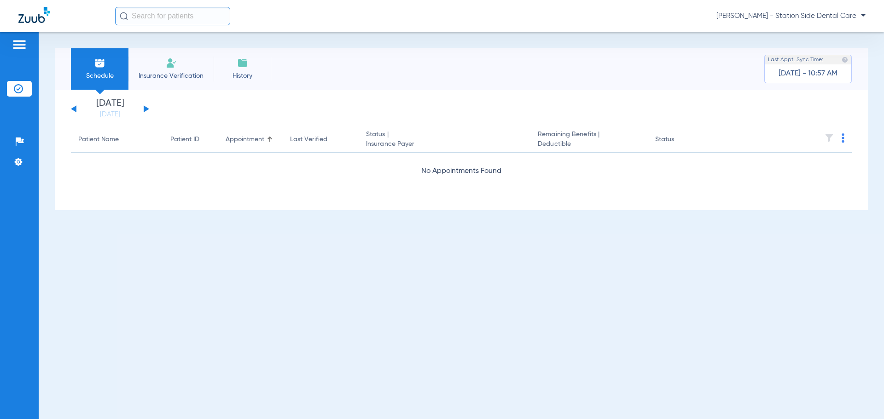 This screenshot has height=419, width=884. What do you see at coordinates (843, 138) in the screenshot?
I see `img: group-dot-blue.svg` at bounding box center [843, 138].